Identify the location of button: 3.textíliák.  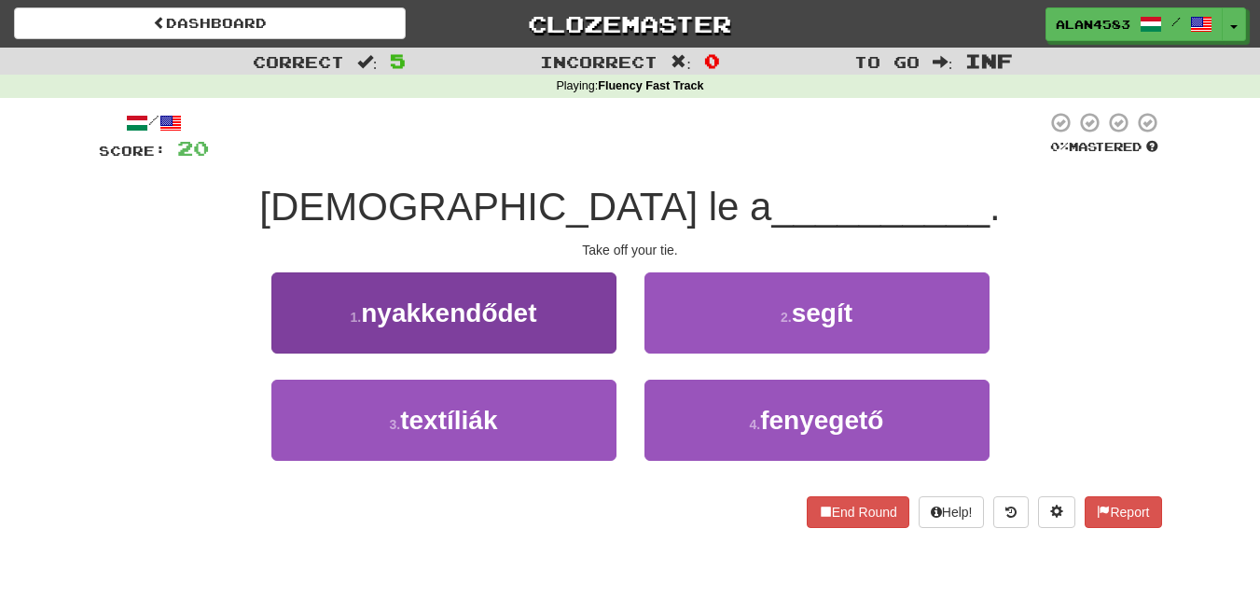
(444, 420).